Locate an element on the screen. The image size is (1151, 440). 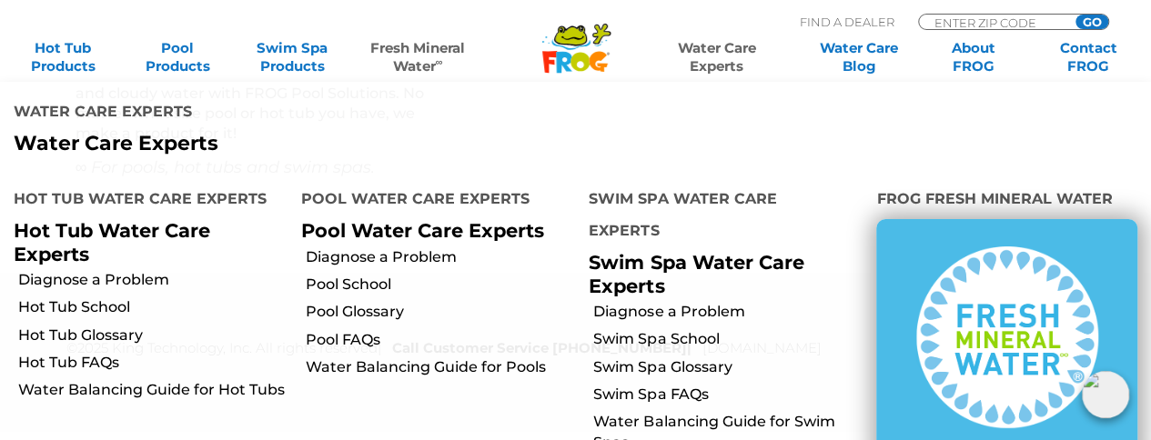
h4: FROG Fresh Mineral Water is located at coordinates (1006, 201).